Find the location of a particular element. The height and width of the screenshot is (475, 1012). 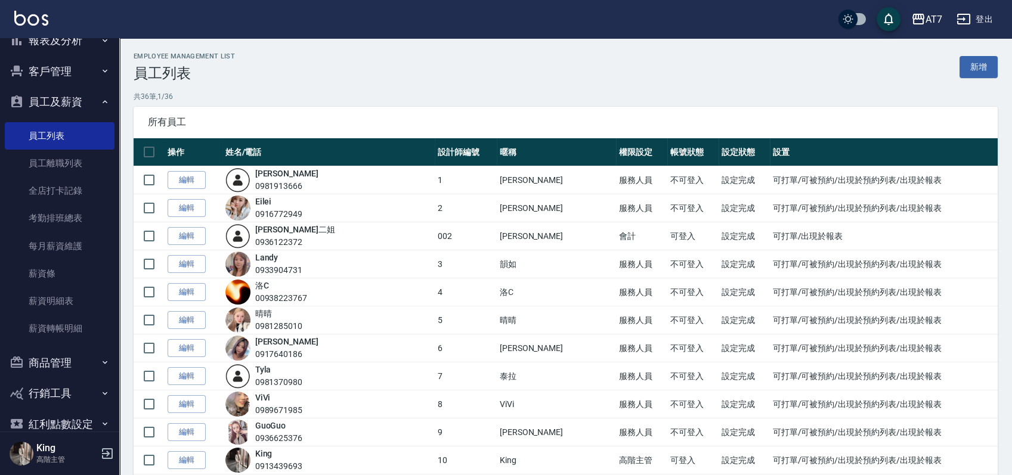

td: ViVi is located at coordinates (556, 404).